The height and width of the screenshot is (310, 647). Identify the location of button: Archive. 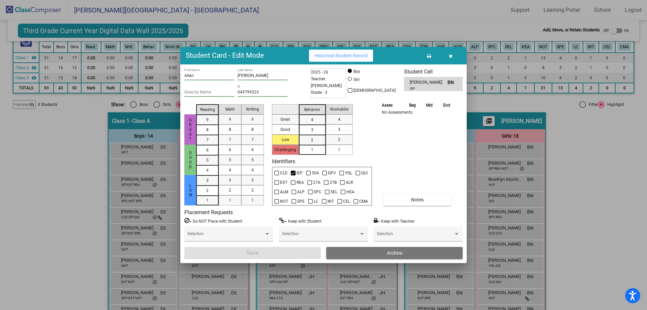
(395, 253).